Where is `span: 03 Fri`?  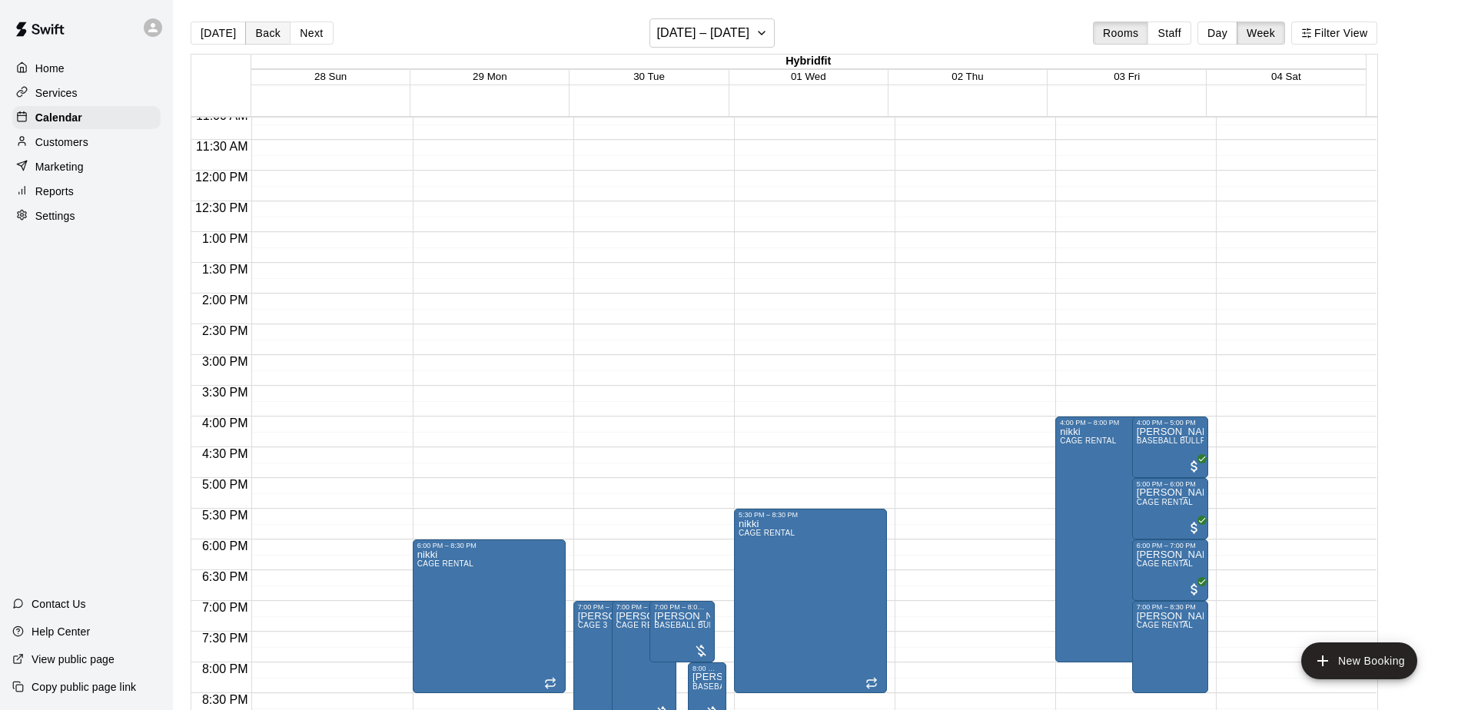 span: 03 Fri is located at coordinates (1127, 76).